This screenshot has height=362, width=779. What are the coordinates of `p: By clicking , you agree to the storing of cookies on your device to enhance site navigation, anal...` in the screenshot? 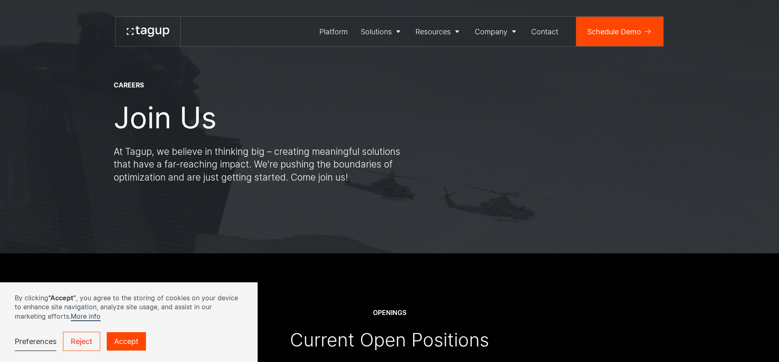 It's located at (129, 307).